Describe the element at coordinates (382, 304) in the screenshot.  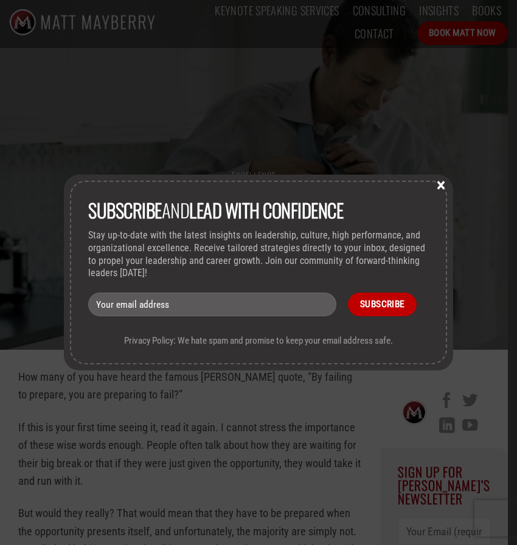
I see `input: Subscribe` at that location.